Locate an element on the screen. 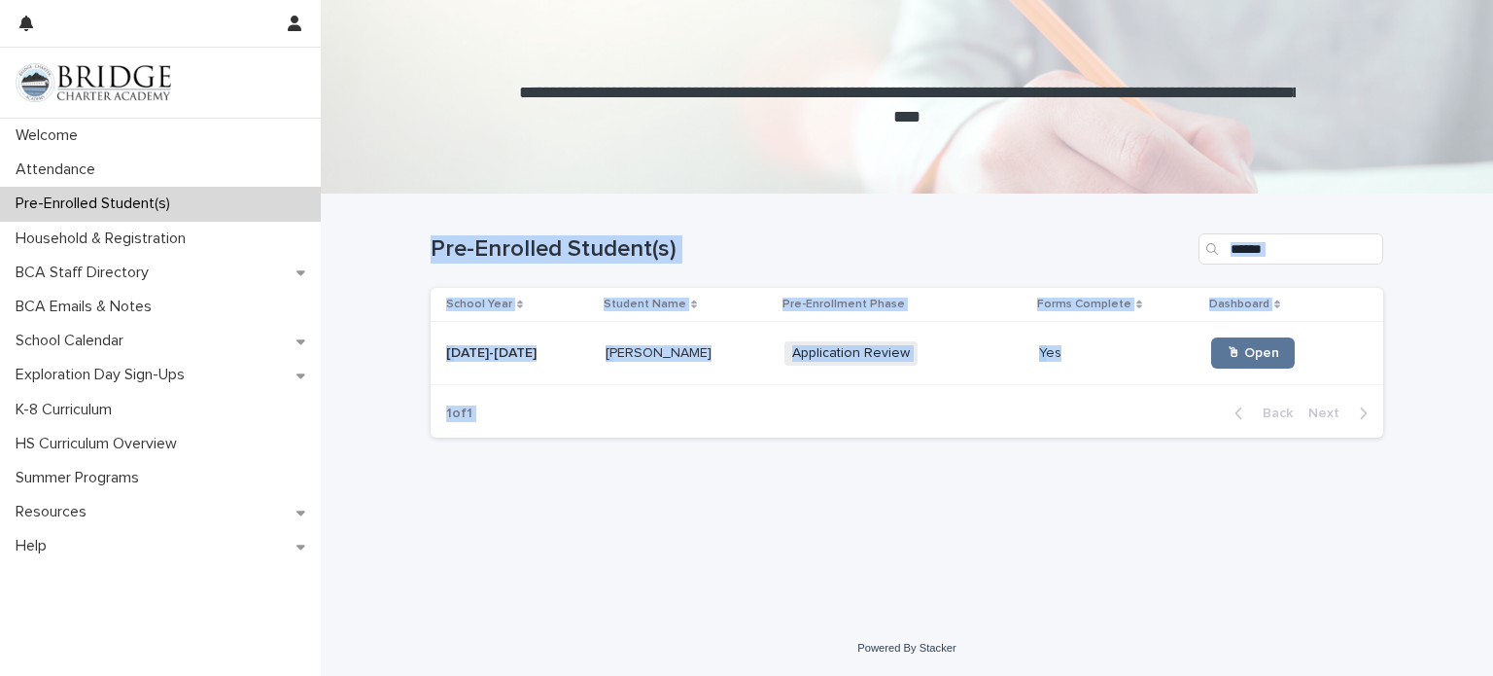 This screenshot has width=1493, height=676. p: Household & Registration is located at coordinates (104, 238).